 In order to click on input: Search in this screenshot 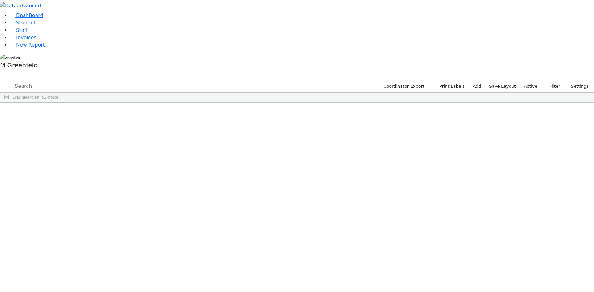, I will do `click(46, 86)`.